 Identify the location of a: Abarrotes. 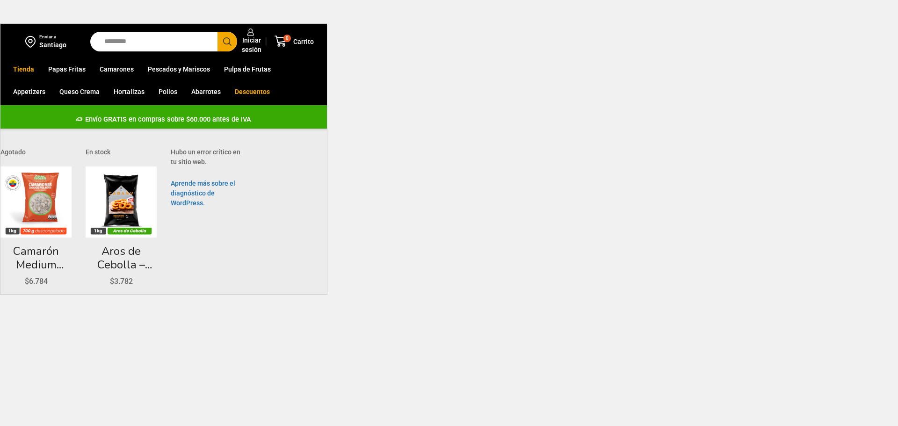
(206, 92).